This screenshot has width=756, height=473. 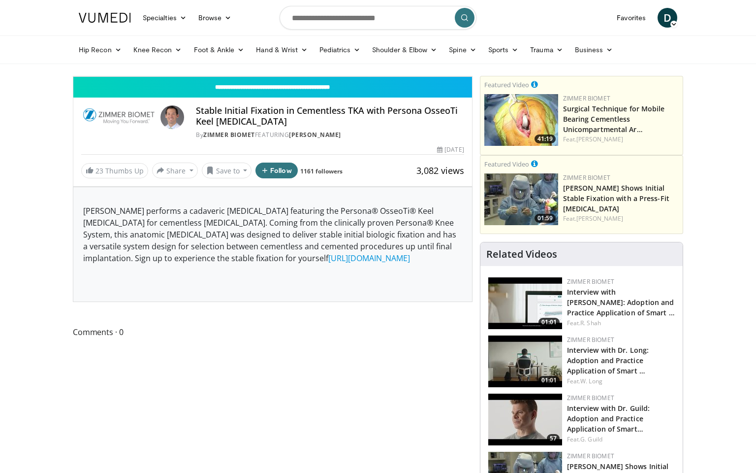 What do you see at coordinates (591, 439) in the screenshot?
I see `a: G. Guild` at bounding box center [591, 439].